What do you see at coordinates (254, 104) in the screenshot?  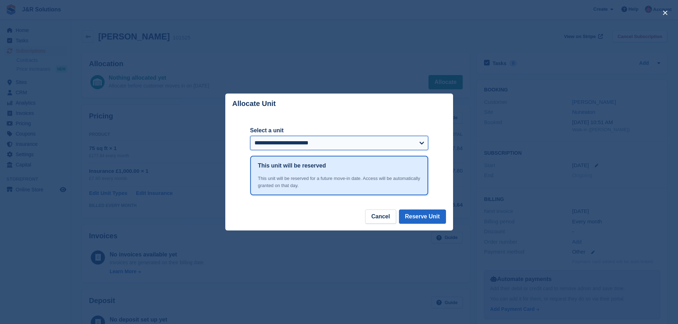 I see `p: Allocate Unit` at bounding box center [254, 104].